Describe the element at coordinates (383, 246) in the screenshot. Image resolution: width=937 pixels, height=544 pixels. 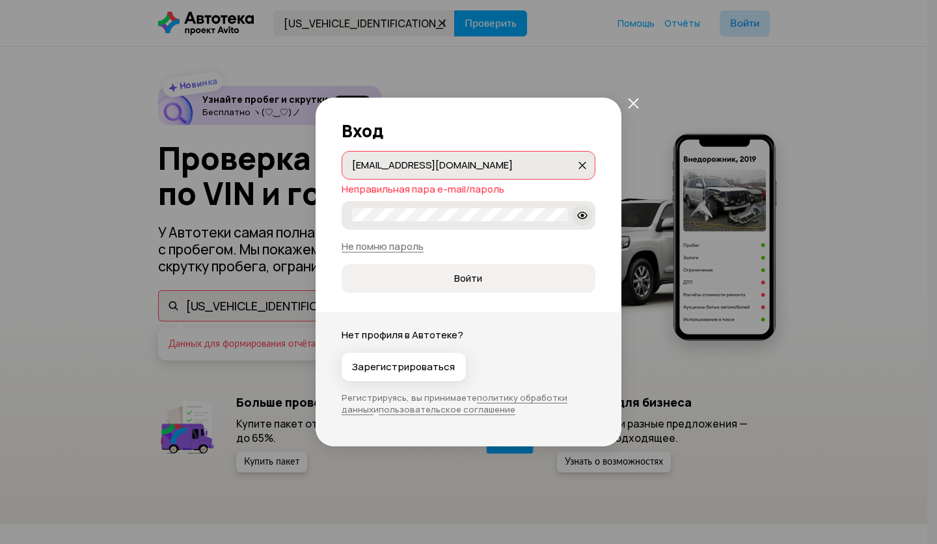
I see `a: Не помню пароль` at that location.